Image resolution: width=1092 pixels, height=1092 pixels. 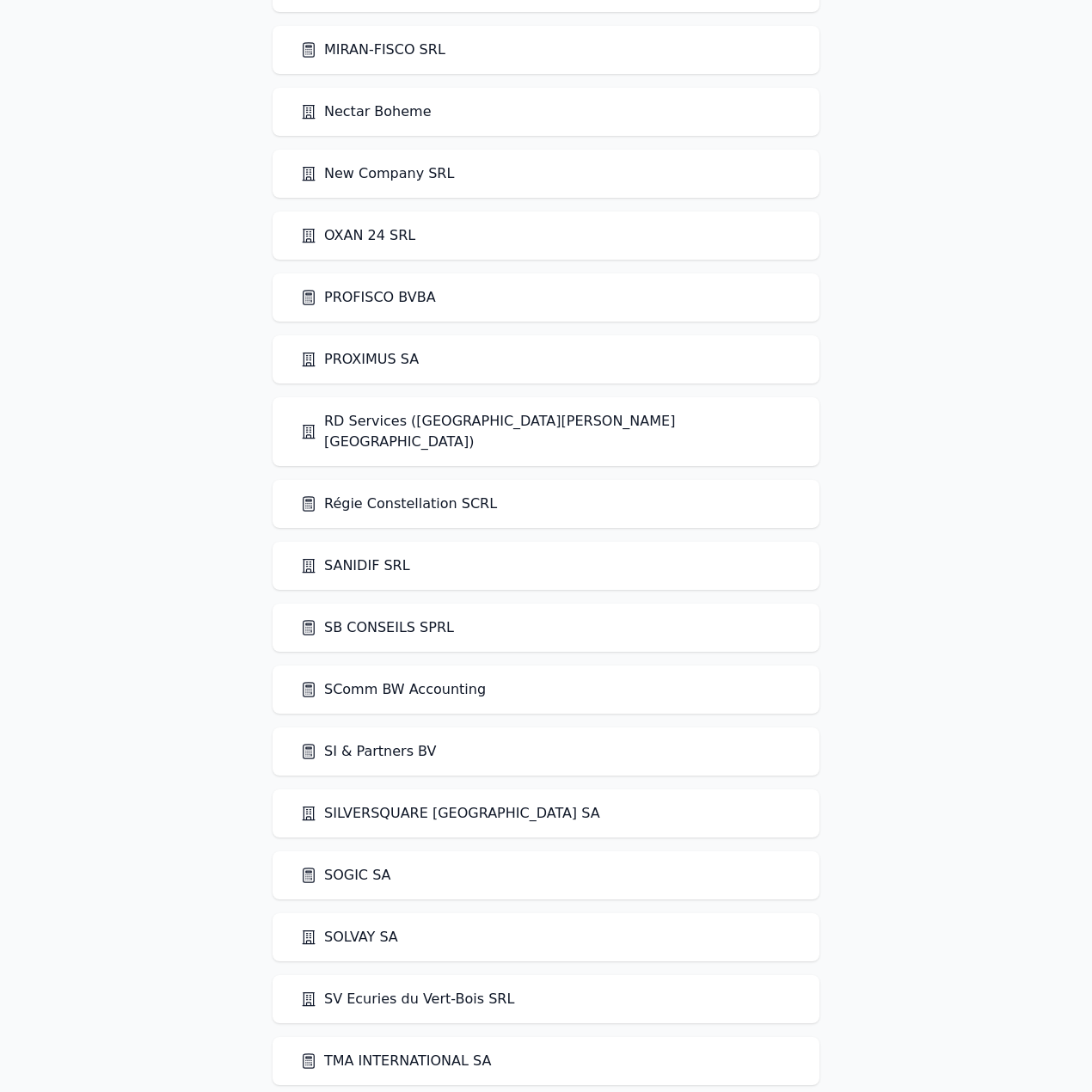 I want to click on a: SOLVAY SA, so click(x=349, y=937).